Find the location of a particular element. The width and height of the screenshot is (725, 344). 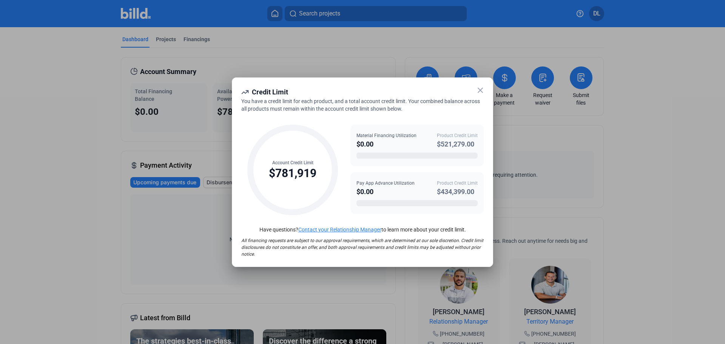

span: Have questions? to learn more about your credit limit. is located at coordinates (362, 230).